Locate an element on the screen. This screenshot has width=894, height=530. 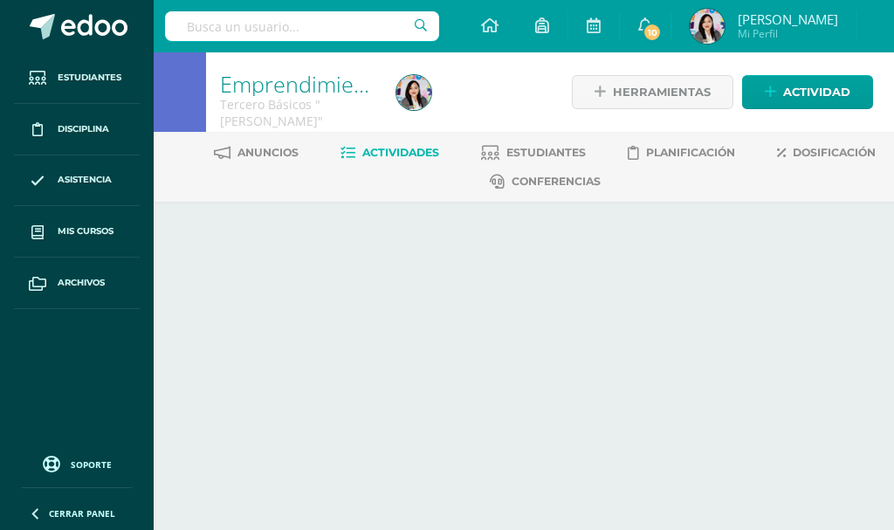
a: Disciplina is located at coordinates (77, 129).